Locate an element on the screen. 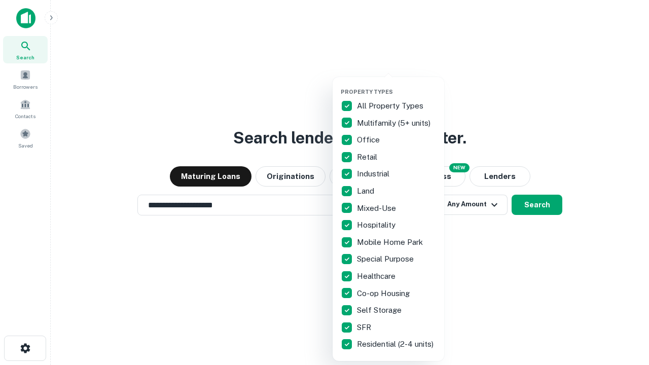 The height and width of the screenshot is (365, 649). p: Healthcare is located at coordinates (377, 276).